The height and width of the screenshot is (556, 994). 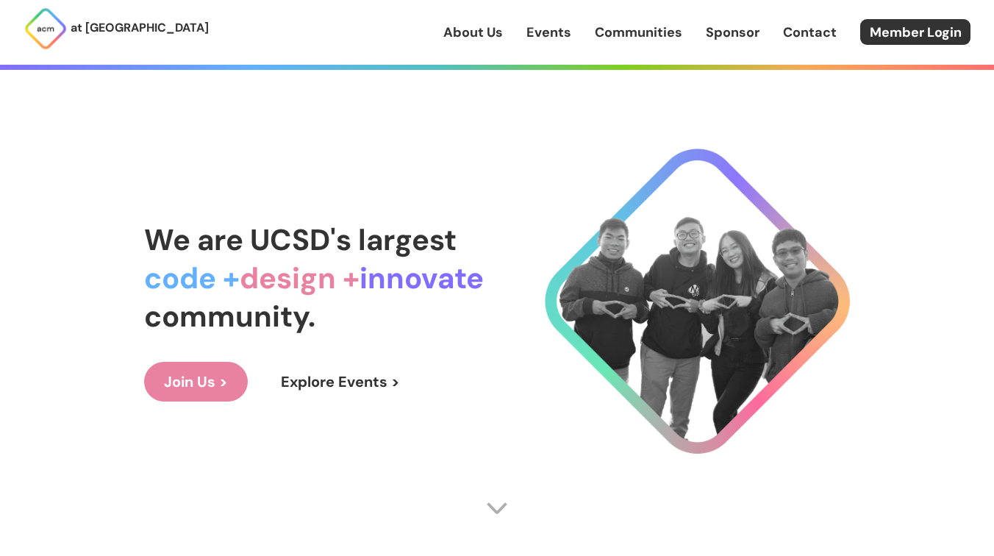 I want to click on span: We are UCSD's largest, so click(x=300, y=240).